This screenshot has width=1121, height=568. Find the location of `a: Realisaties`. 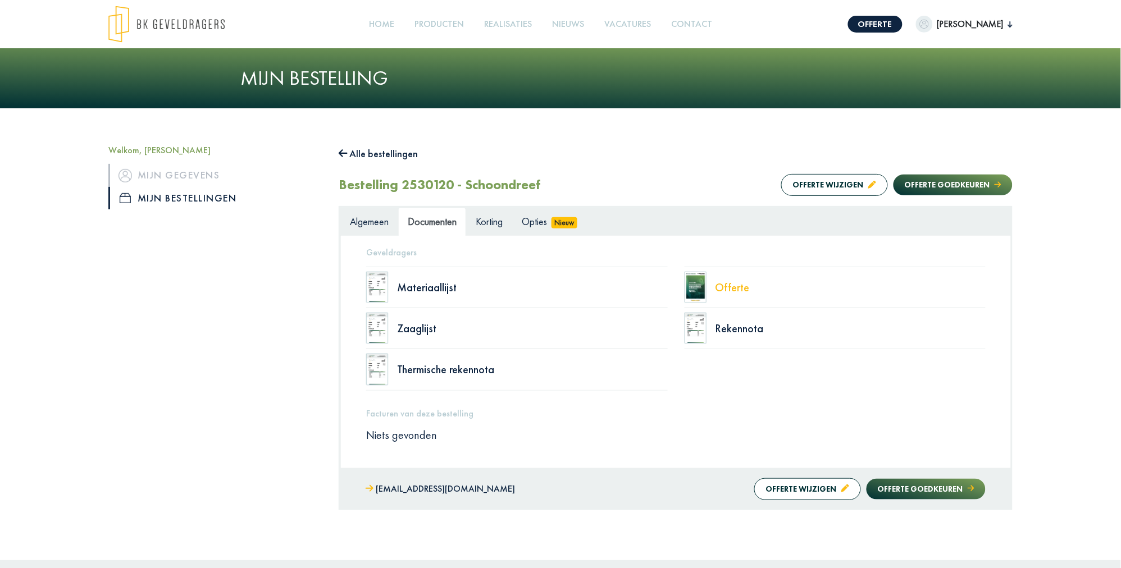

a: Realisaties is located at coordinates (508, 24).